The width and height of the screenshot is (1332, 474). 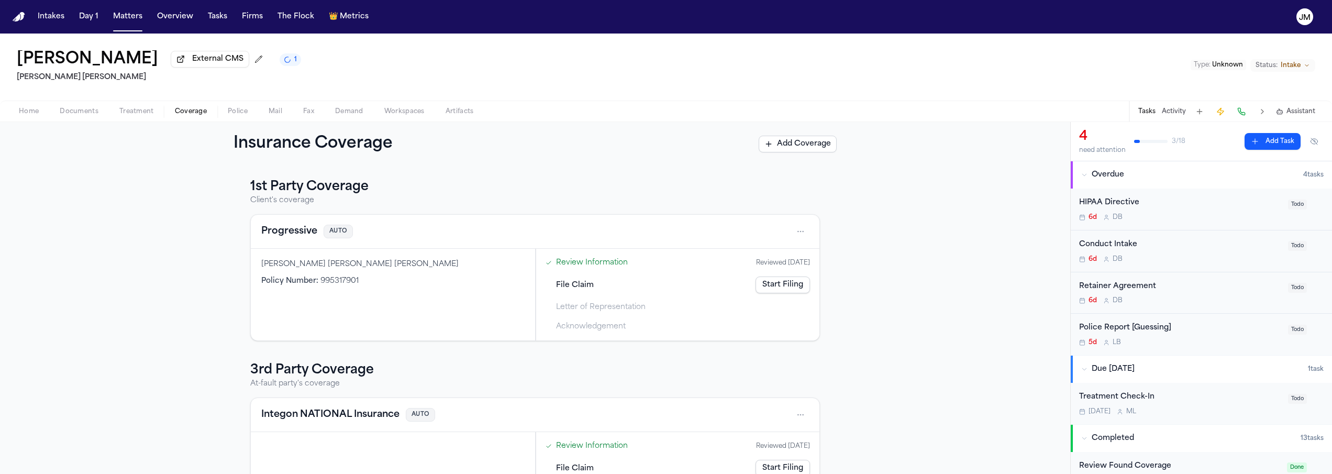 I want to click on div: Claims filing progress, so click(x=677, y=294).